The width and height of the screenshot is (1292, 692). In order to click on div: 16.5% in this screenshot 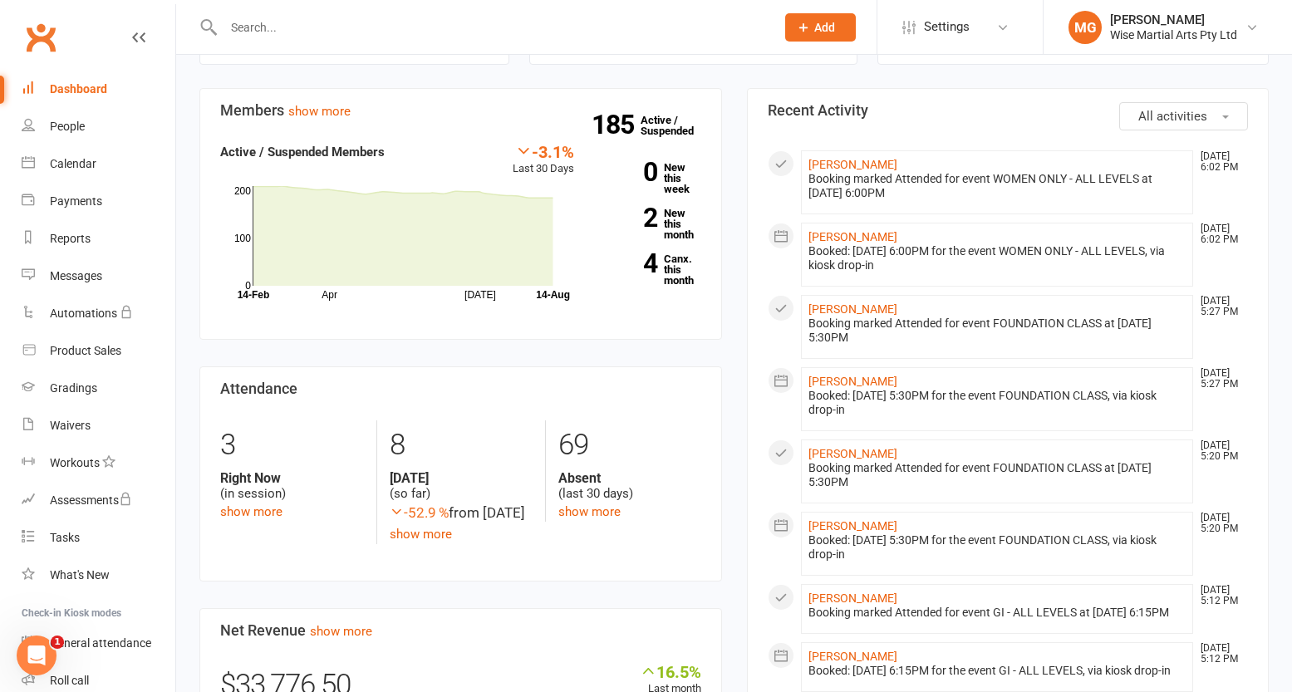, I will do `click(671, 672)`.